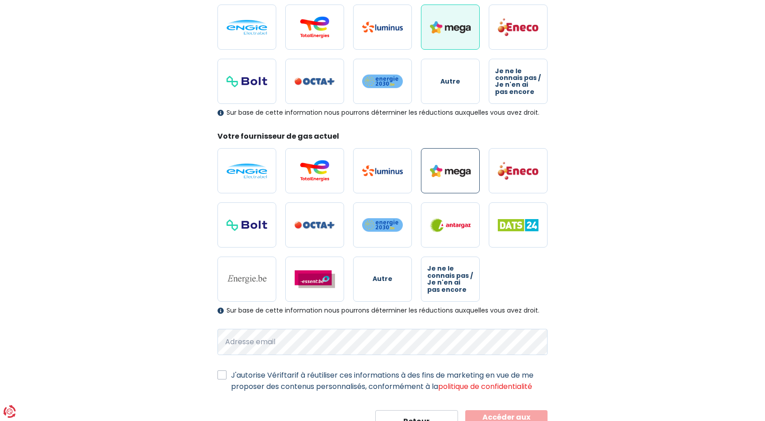  I want to click on img: Antargaz, so click(450, 225).